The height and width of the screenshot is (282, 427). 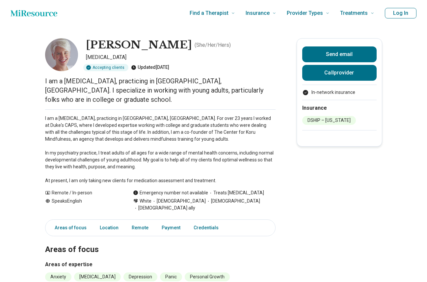 I want to click on a: Credentials, so click(x=208, y=228).